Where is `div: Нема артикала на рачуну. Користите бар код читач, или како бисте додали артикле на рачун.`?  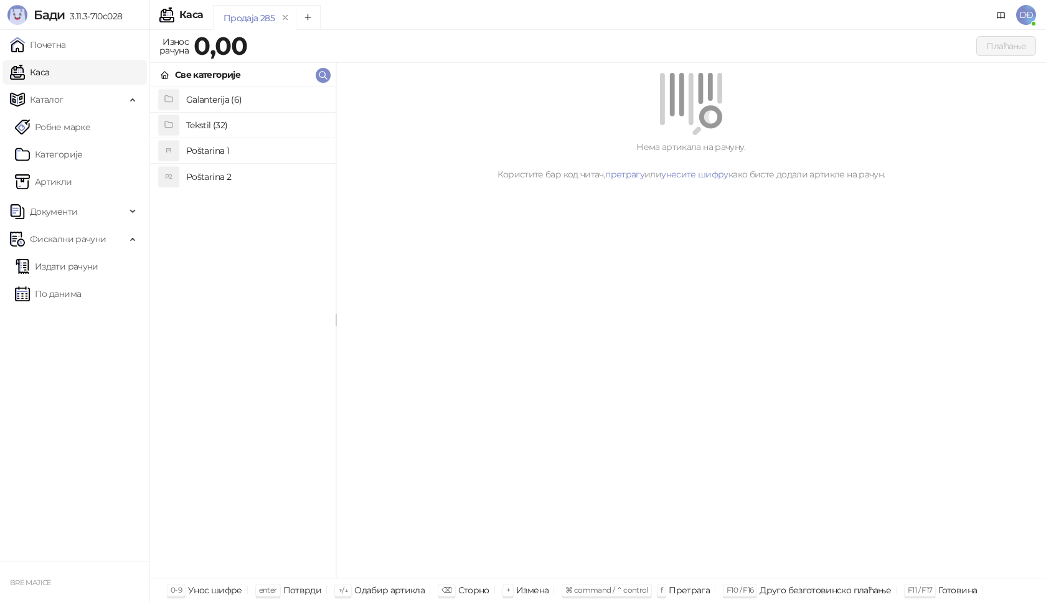 div: Нема артикала на рачуну. Користите бар код читач, или како бисте додали артикле на рачун. is located at coordinates (691, 161).